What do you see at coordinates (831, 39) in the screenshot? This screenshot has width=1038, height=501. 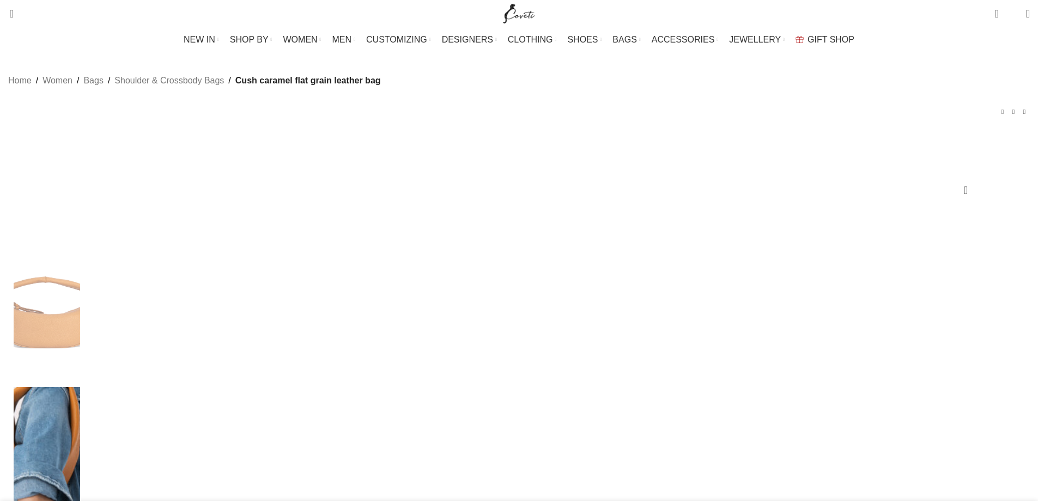 I see `span: GIFT SHOP` at bounding box center [831, 39].